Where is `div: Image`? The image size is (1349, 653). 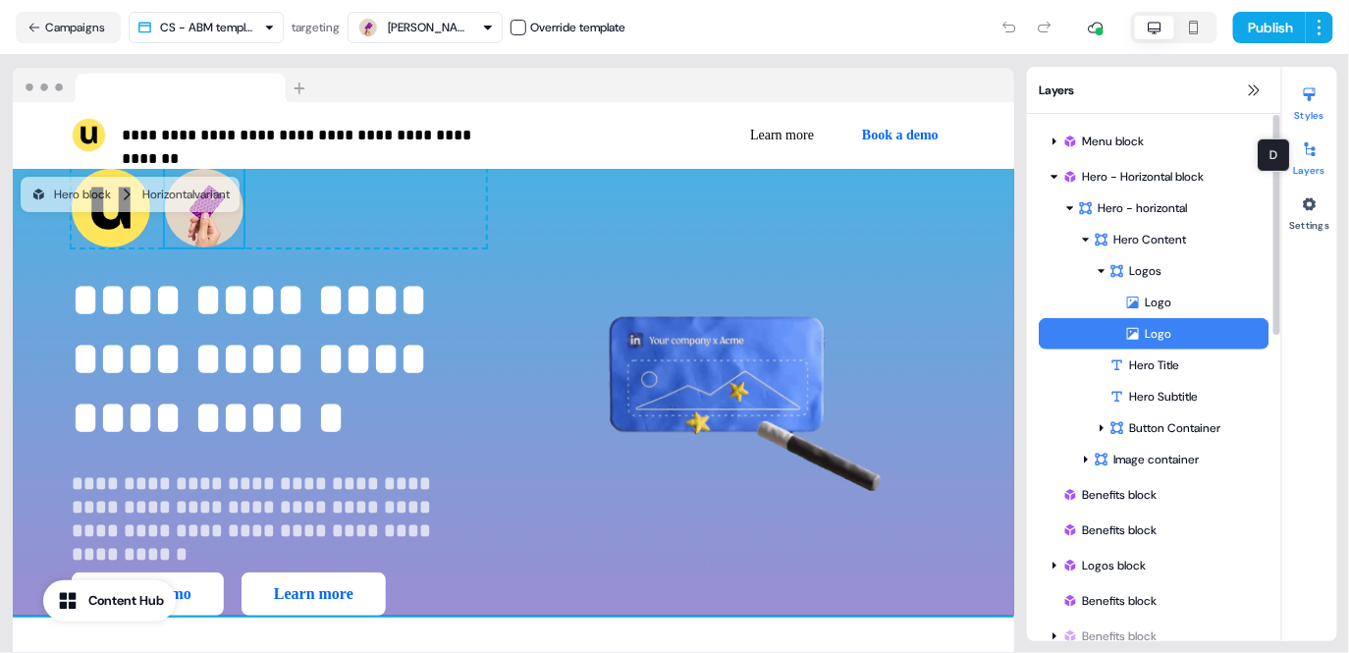 div: Image is located at coordinates (748, 393).